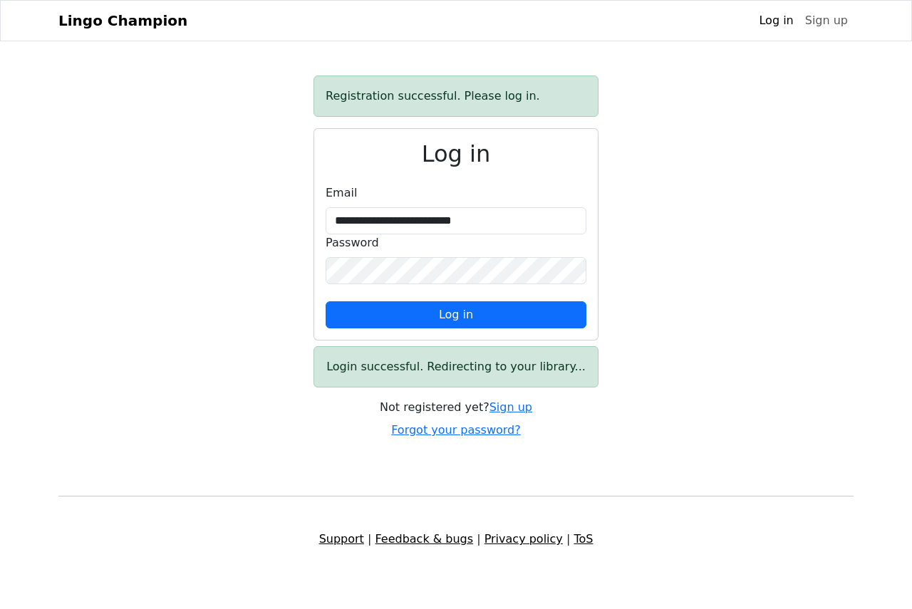  Describe the element at coordinates (523, 538) in the screenshot. I see `a: Privacy policy` at that location.